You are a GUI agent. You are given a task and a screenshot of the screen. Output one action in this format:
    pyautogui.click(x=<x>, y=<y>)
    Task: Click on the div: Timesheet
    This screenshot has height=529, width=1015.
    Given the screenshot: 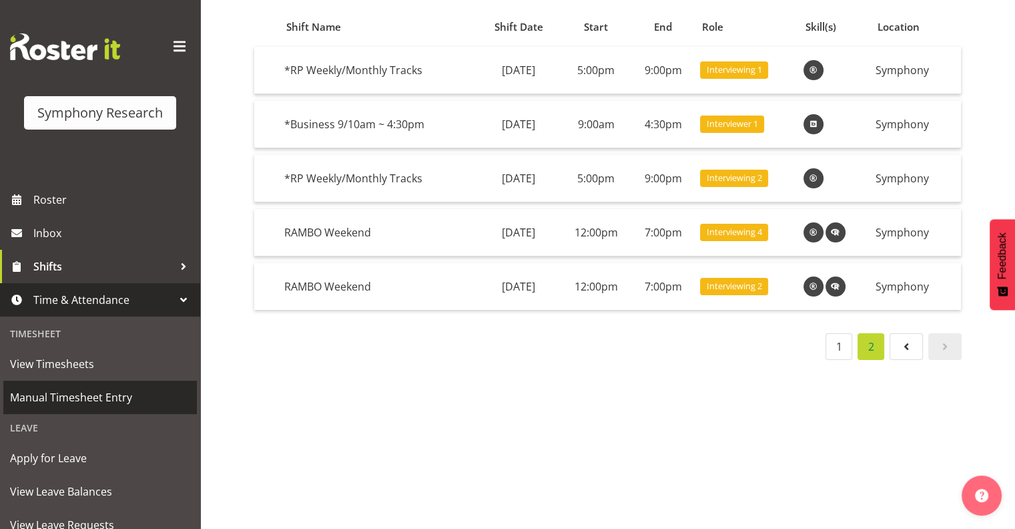 What is the action you would take?
    pyautogui.click(x=100, y=333)
    